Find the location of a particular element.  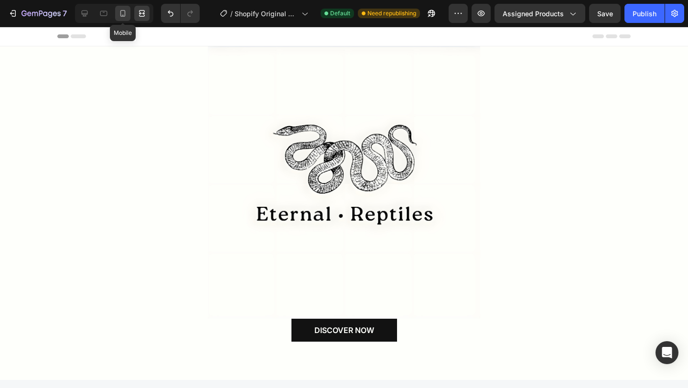

button: Publish is located at coordinates (645, 13).